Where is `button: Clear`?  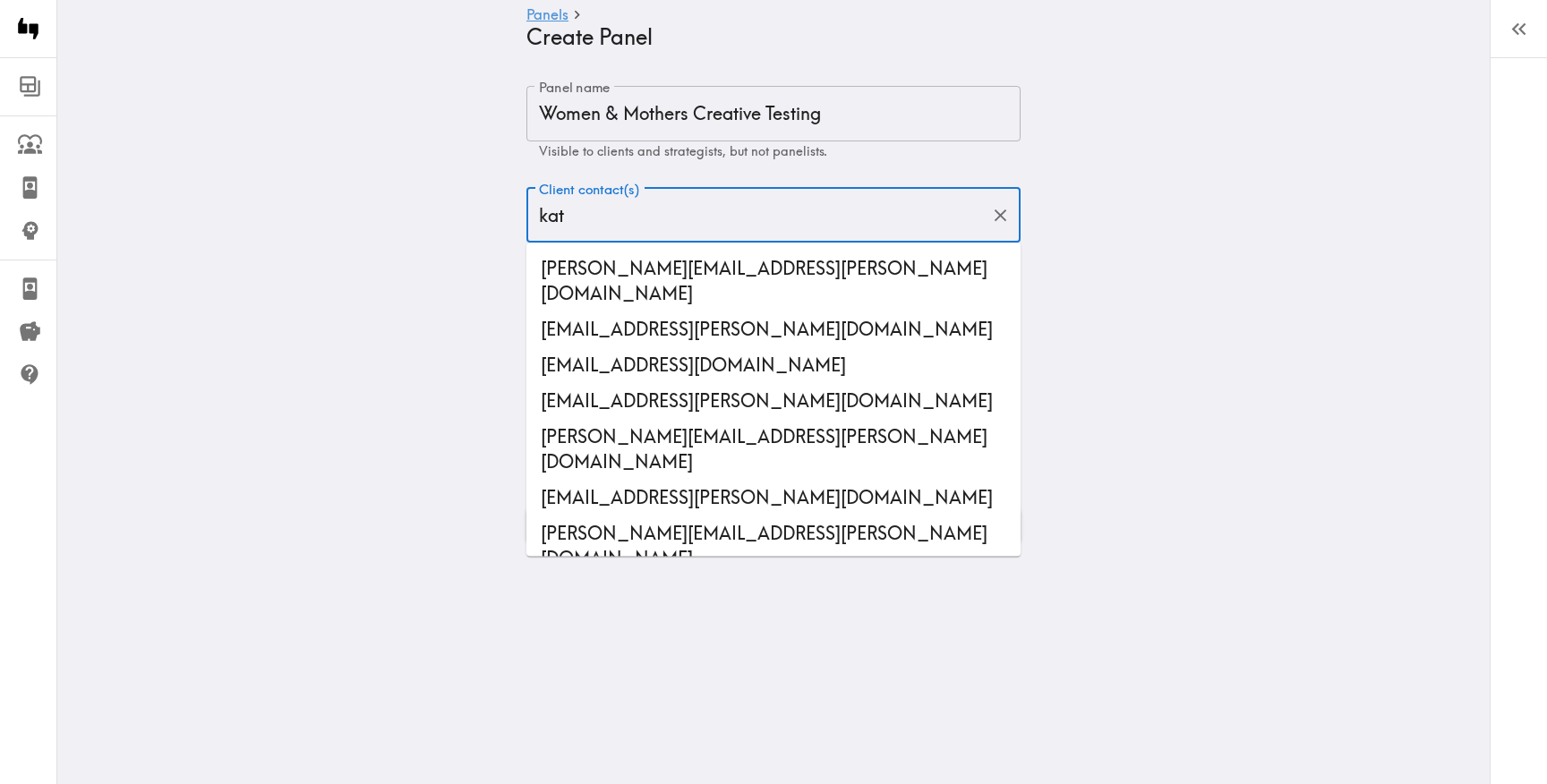 button: Clear is located at coordinates (1000, 215).